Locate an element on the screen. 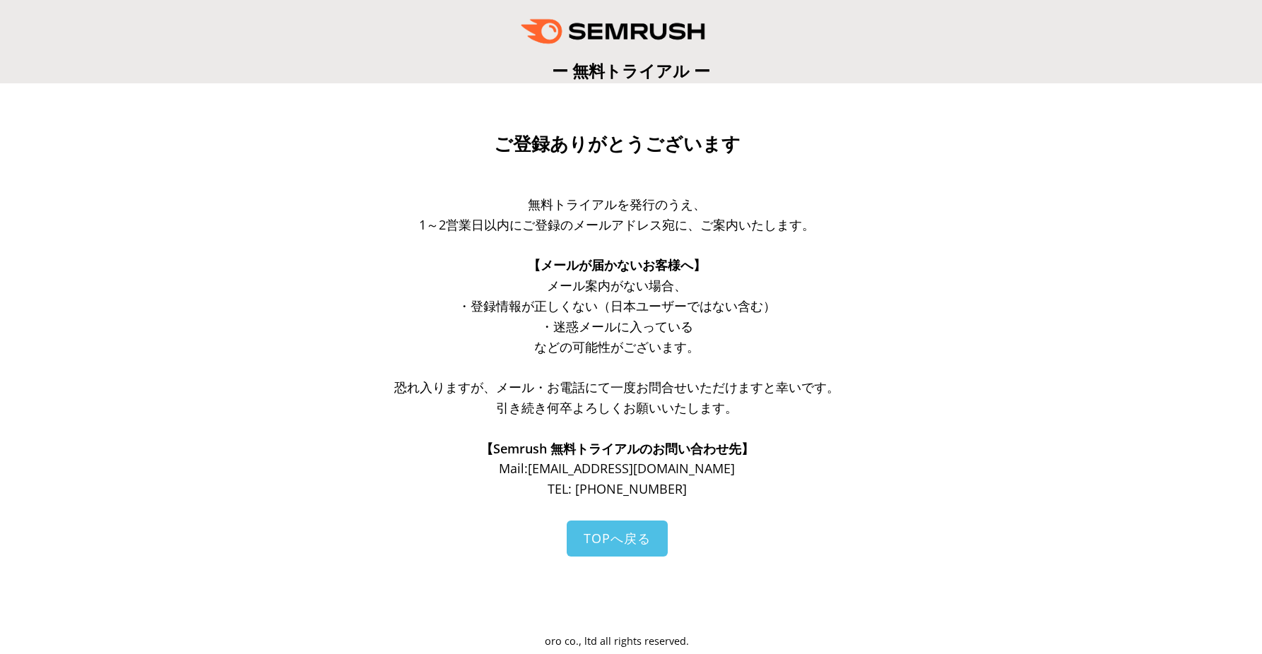 Image resolution: width=1262 pixels, height=654 pixels. span: 1～2営業日以内にご登録のメールアドレス宛に、ご案内いたします。 is located at coordinates (617, 225).